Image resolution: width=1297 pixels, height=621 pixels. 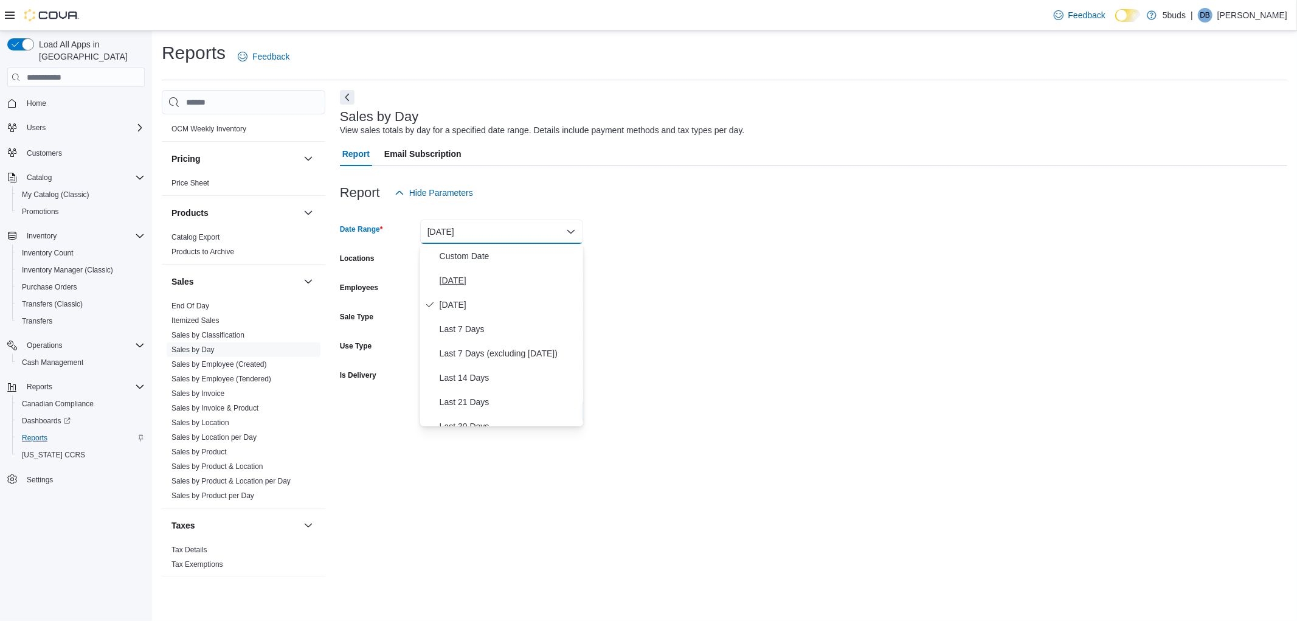 I want to click on span: Dark Mode, so click(x=1115, y=22).